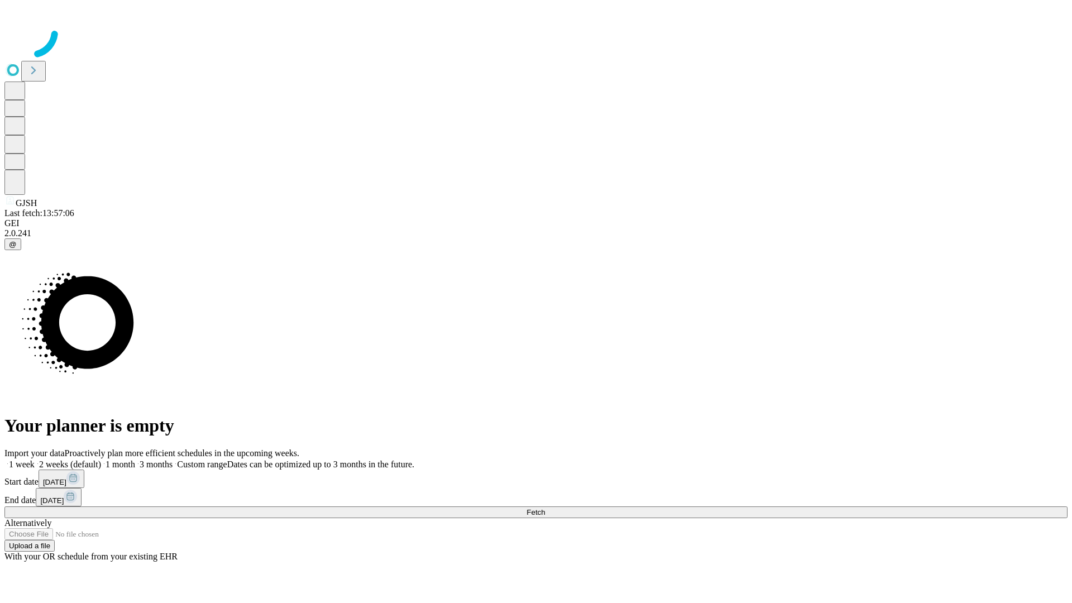 Image resolution: width=1072 pixels, height=603 pixels. Describe the element at coordinates (536, 223) in the screenshot. I see `div: GEI` at that location.